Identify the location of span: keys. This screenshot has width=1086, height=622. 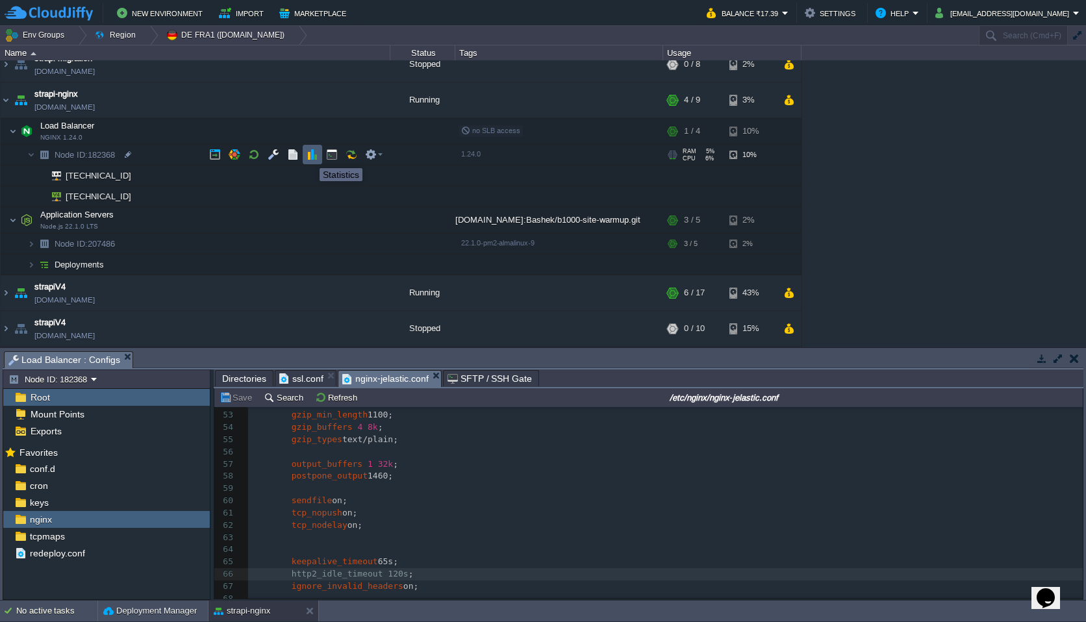
(39, 503).